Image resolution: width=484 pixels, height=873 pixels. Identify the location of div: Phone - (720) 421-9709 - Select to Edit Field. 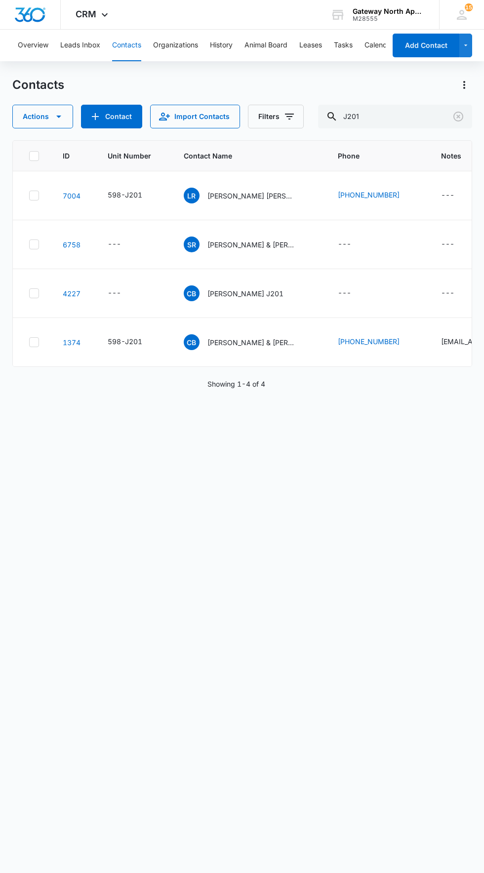
(377, 196).